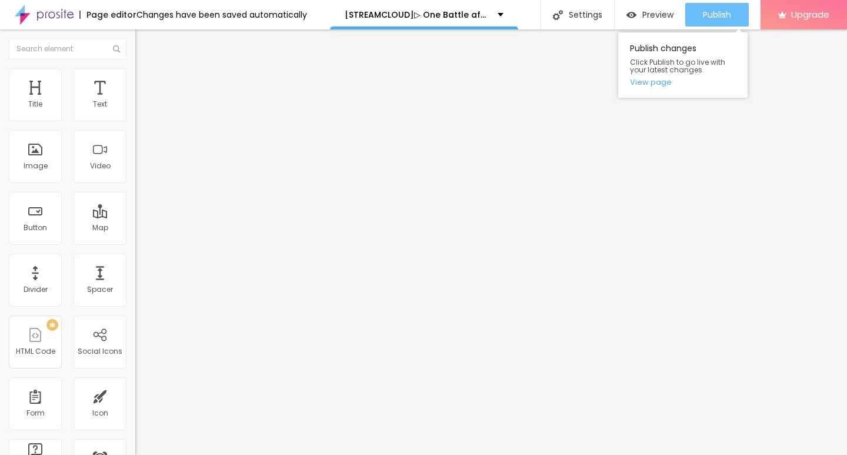 Image resolution: width=847 pixels, height=455 pixels. Describe the element at coordinates (68, 49) in the screenshot. I see `input: Search element` at that location.